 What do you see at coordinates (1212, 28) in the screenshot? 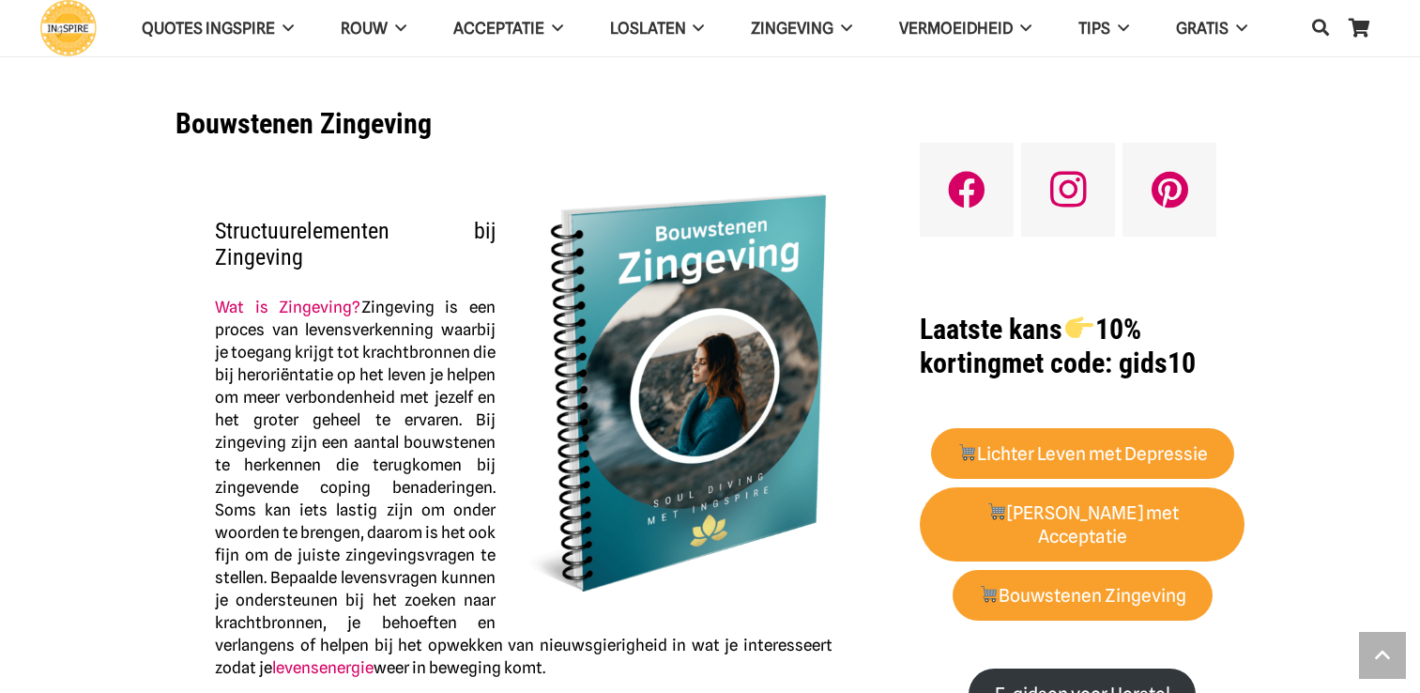
I see `a: GRATIS` at bounding box center [1212, 28].